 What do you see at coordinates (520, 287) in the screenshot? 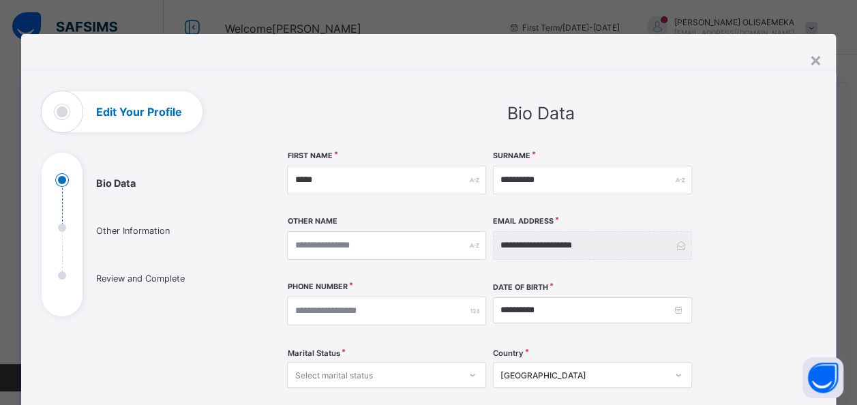
I see `label: Date of Birth` at bounding box center [520, 287].